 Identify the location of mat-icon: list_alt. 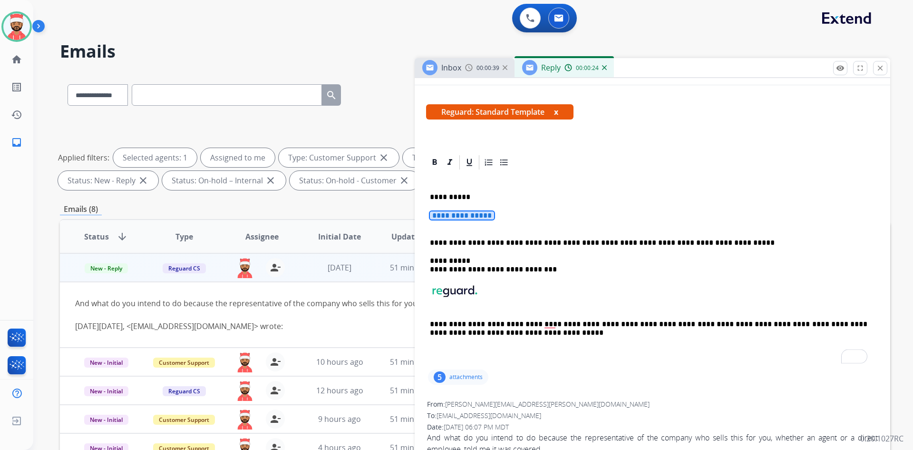
(17, 87).